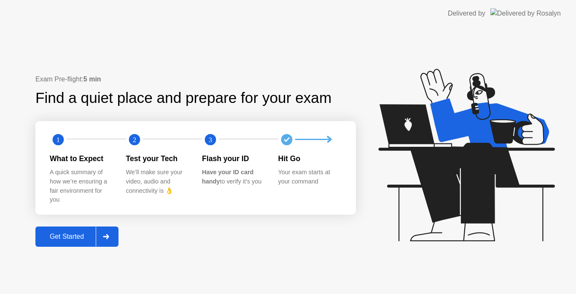 The image size is (576, 294). What do you see at coordinates (58, 140) in the screenshot?
I see `text: 1` at bounding box center [58, 140].